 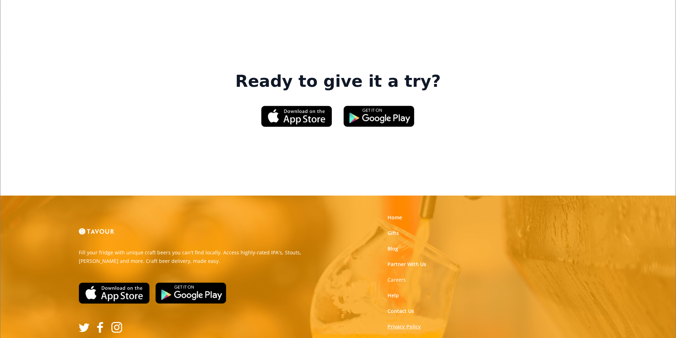 I want to click on strong: Careers, so click(x=396, y=280).